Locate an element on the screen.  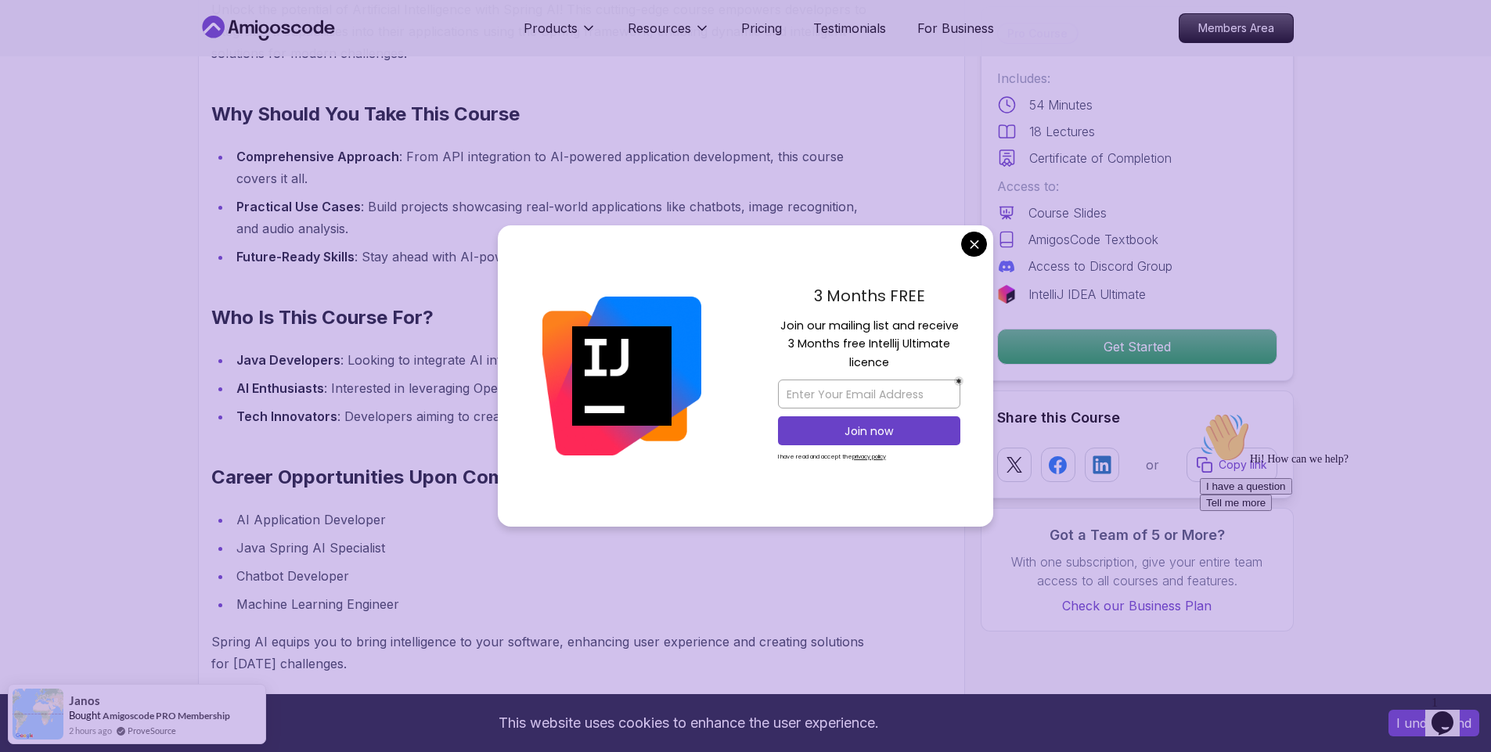
button: Resources is located at coordinates (668, 34).